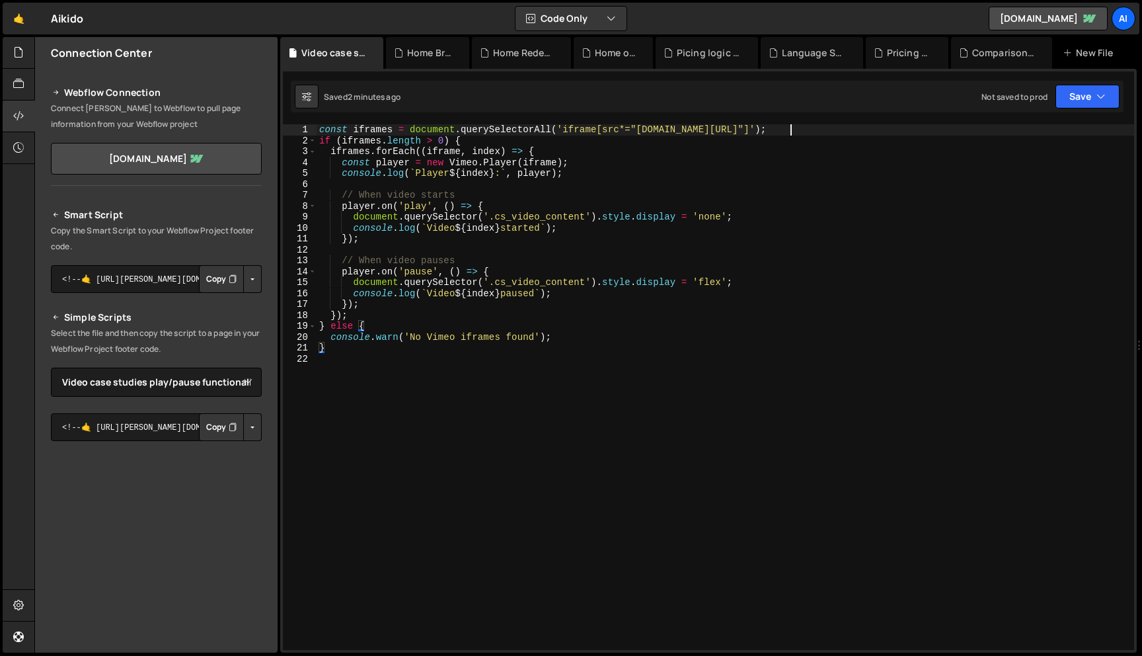 The width and height of the screenshot is (1142, 656). What do you see at coordinates (524, 53) in the screenshot?
I see `div: Home Redesigned.js` at bounding box center [524, 53].